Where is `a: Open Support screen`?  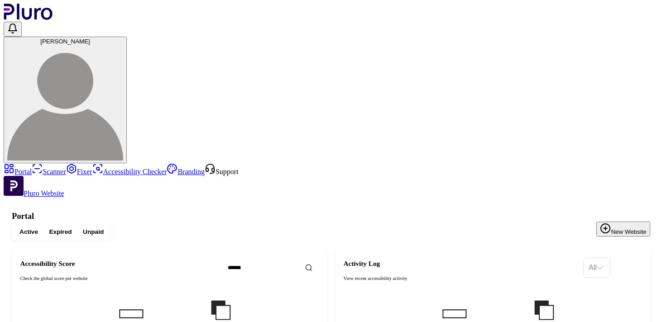 a: Open Support screen is located at coordinates (221, 172).